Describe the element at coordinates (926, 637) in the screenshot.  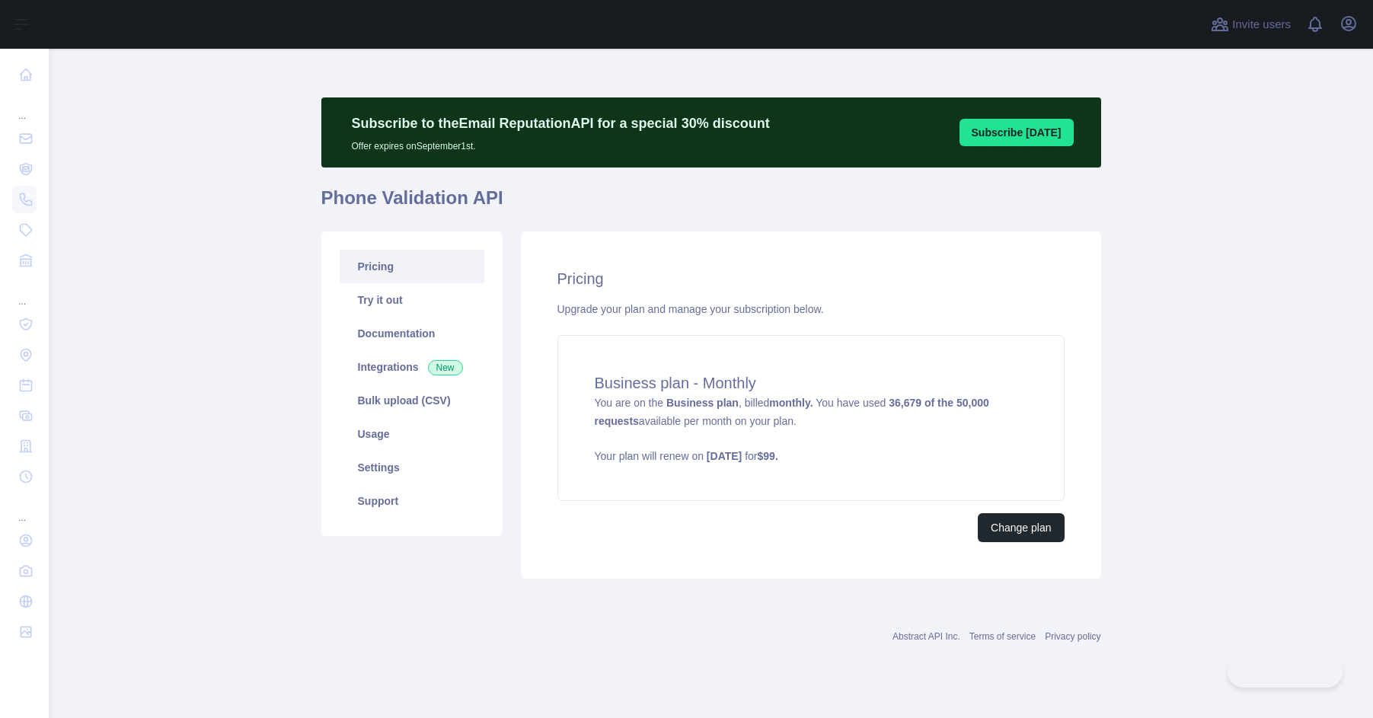
I see `a: Abstract API Inc.` at that location.